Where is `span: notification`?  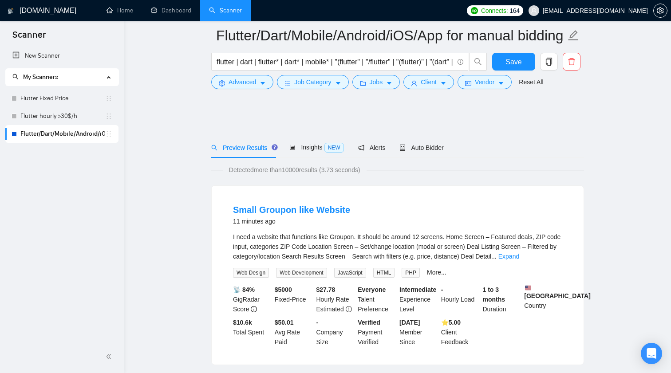 span: notification is located at coordinates (361, 148).